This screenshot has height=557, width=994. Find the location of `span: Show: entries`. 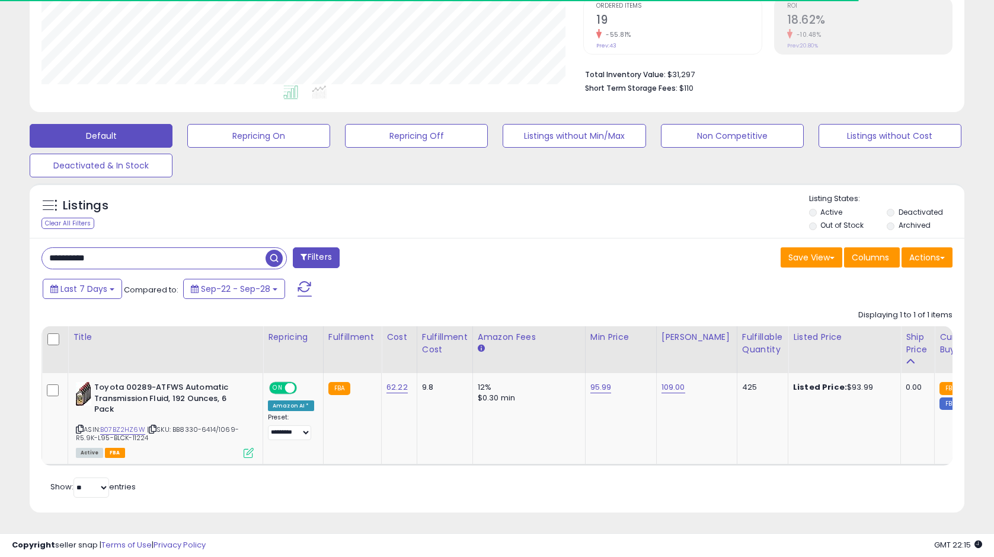

span: Show: entries is located at coordinates (93, 486).